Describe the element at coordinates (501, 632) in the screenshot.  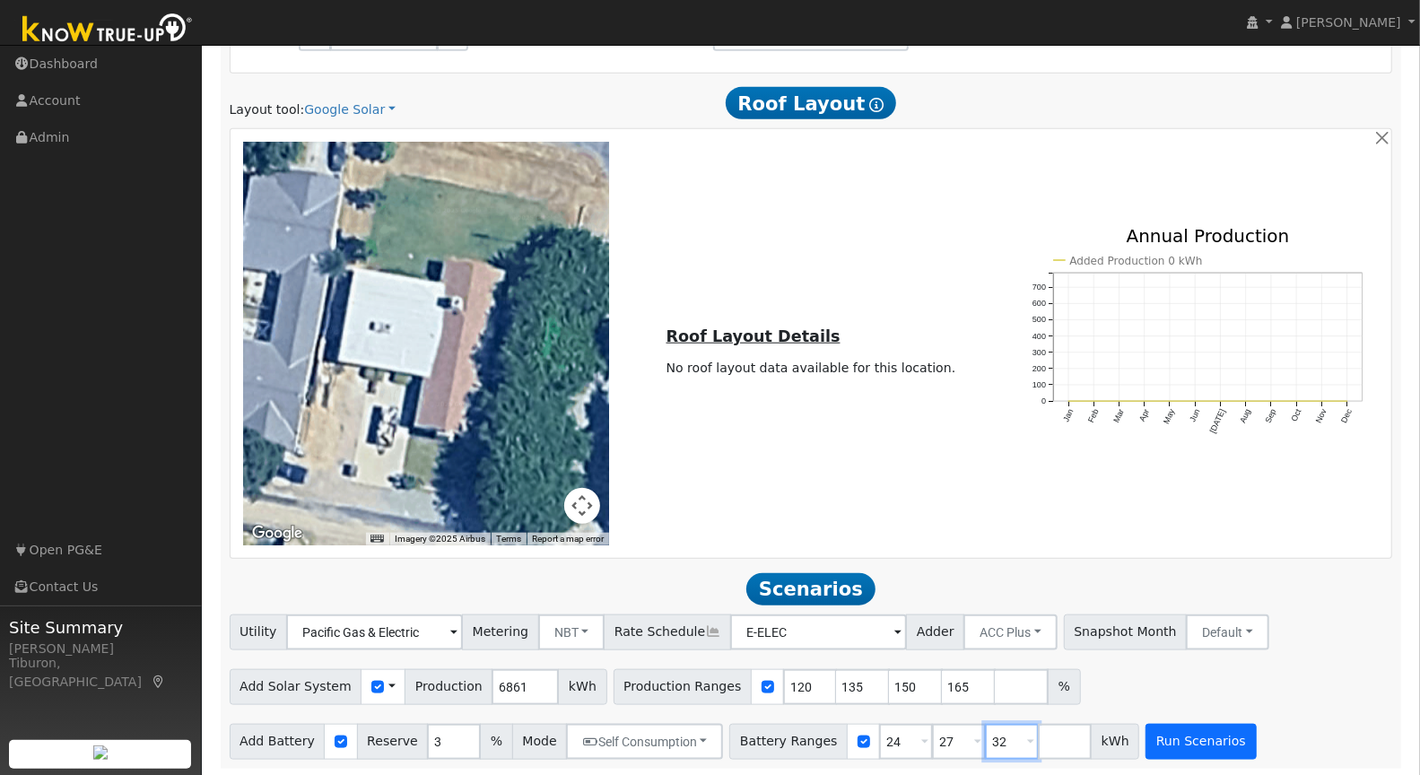
I see `span: Metering` at that location.